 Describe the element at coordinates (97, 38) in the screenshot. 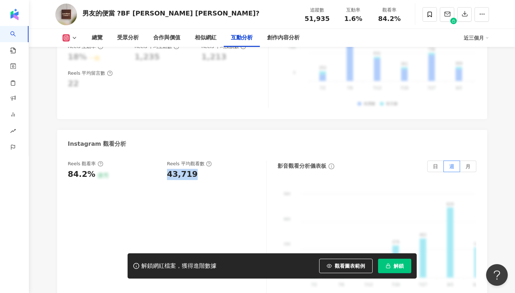

I see `div: 總覽` at that location.